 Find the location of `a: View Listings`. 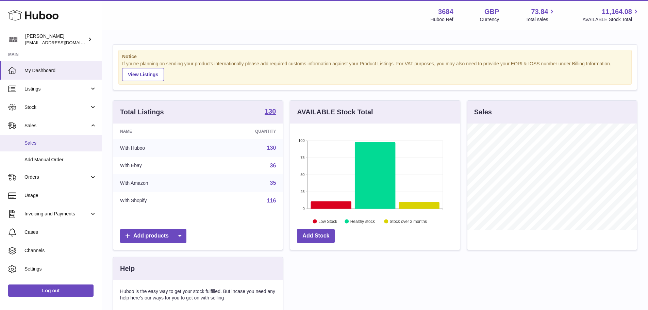

a: View Listings is located at coordinates (143, 74).